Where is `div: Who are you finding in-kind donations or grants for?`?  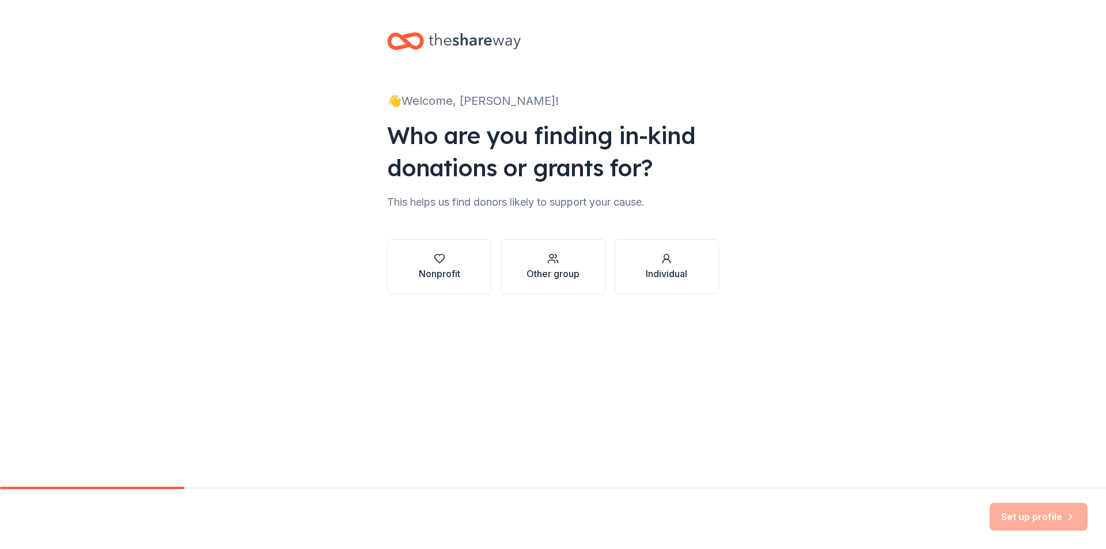
div: Who are you finding in-kind donations or grants for? is located at coordinates (553, 151).